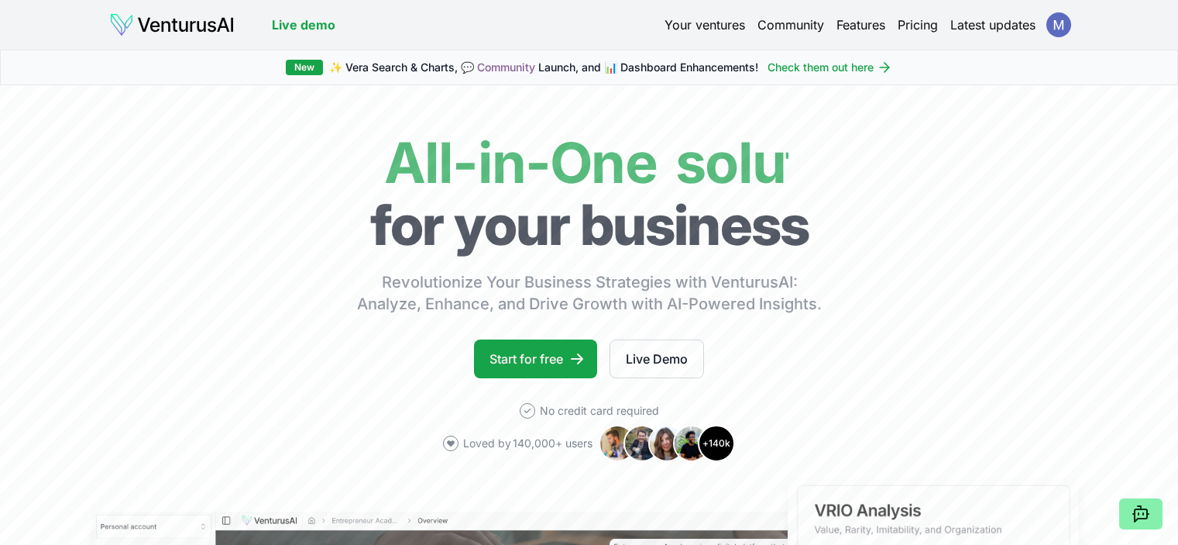  I want to click on a: Start for free, so click(535, 359).